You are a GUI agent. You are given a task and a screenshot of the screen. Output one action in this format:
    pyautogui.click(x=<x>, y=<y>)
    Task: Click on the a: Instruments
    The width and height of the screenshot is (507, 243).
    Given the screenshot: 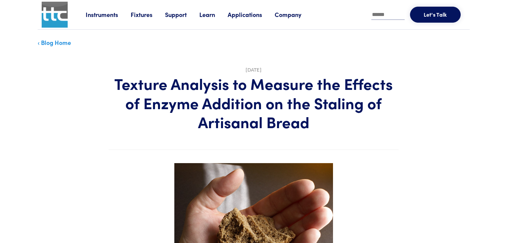 What is the action you would take?
    pyautogui.click(x=108, y=14)
    